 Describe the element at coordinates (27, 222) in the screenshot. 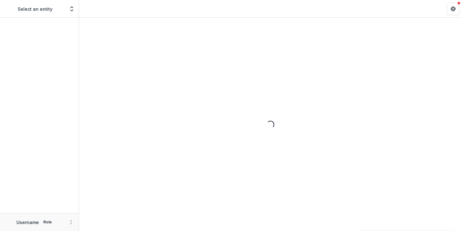

I see `p: Username` at that location.